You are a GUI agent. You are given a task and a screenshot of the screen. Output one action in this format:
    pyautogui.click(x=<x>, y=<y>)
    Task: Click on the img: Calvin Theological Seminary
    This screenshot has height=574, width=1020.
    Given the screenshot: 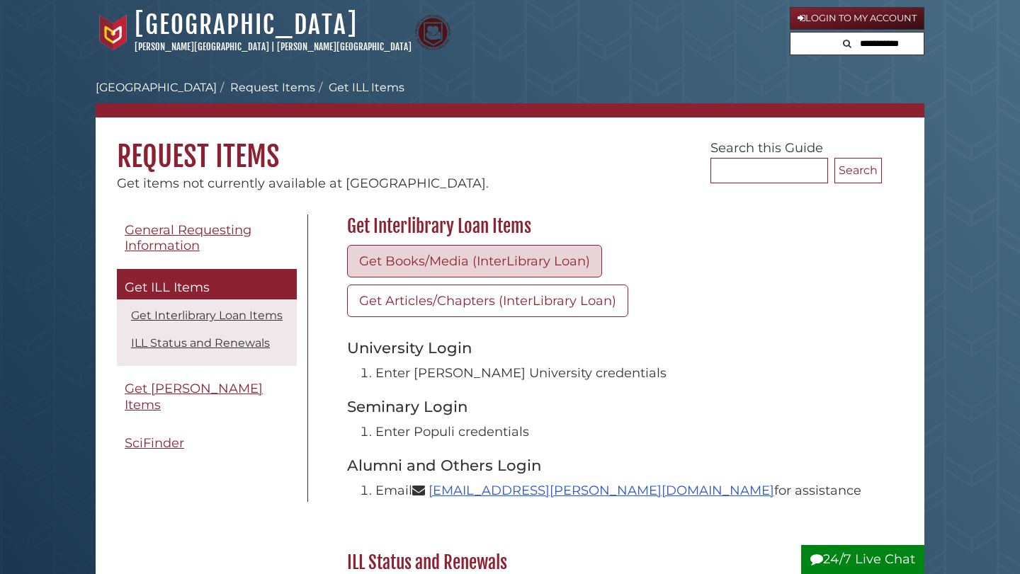 What is the action you would take?
    pyautogui.click(x=433, y=33)
    